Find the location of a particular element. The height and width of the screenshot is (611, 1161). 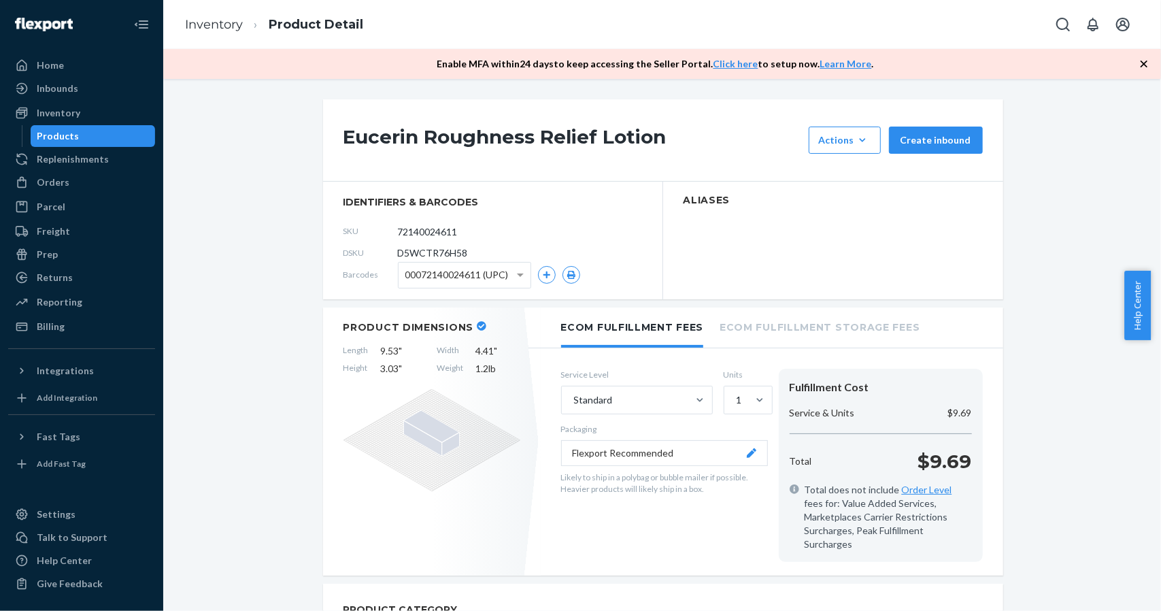

span: 4.41 is located at coordinates (498, 351).